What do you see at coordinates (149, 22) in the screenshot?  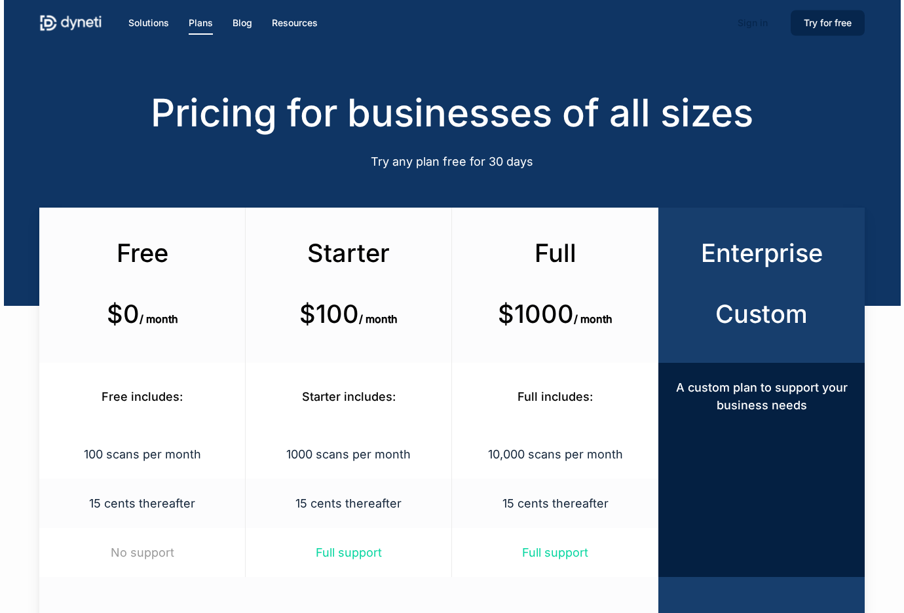 I see `span: Solutions` at bounding box center [149, 22].